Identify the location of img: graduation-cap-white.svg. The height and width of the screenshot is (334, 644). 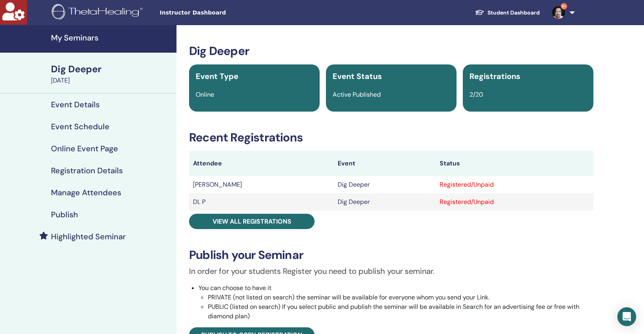
(480, 12).